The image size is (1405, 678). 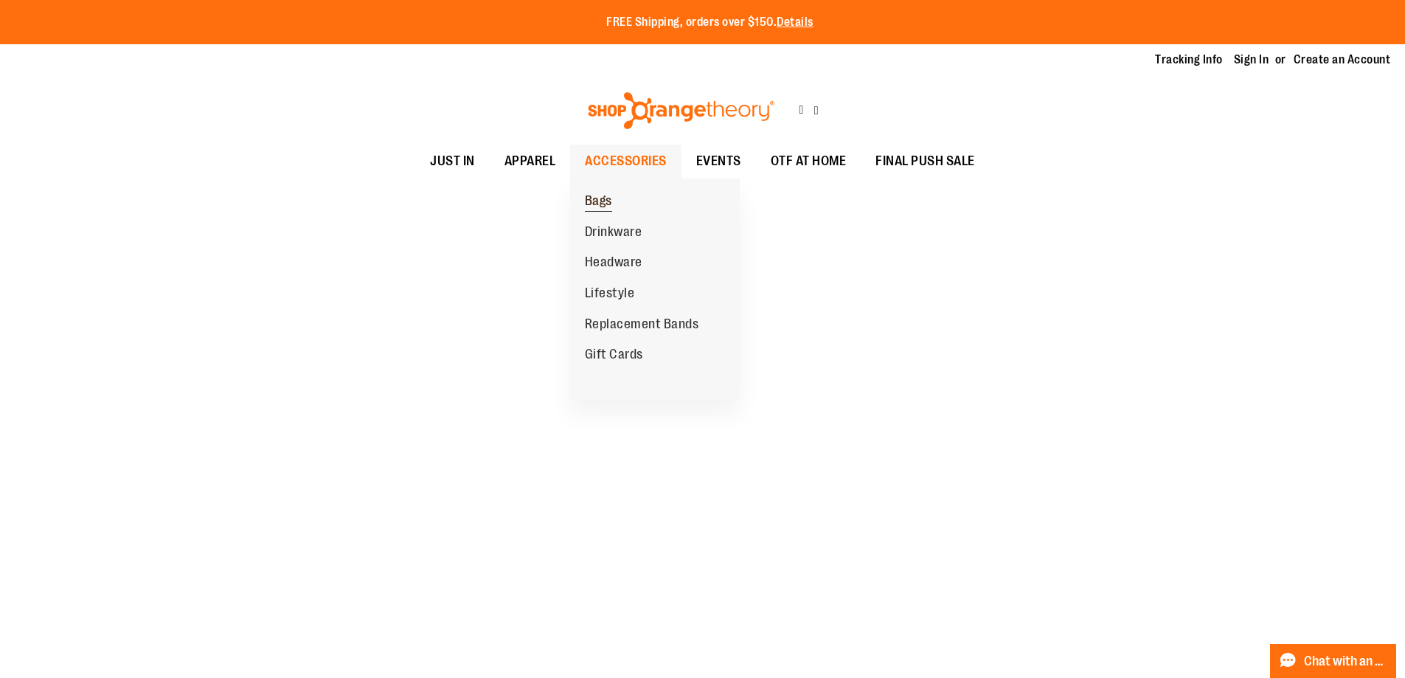 What do you see at coordinates (610, 294) in the screenshot?
I see `span: Lifestyle` at bounding box center [610, 294].